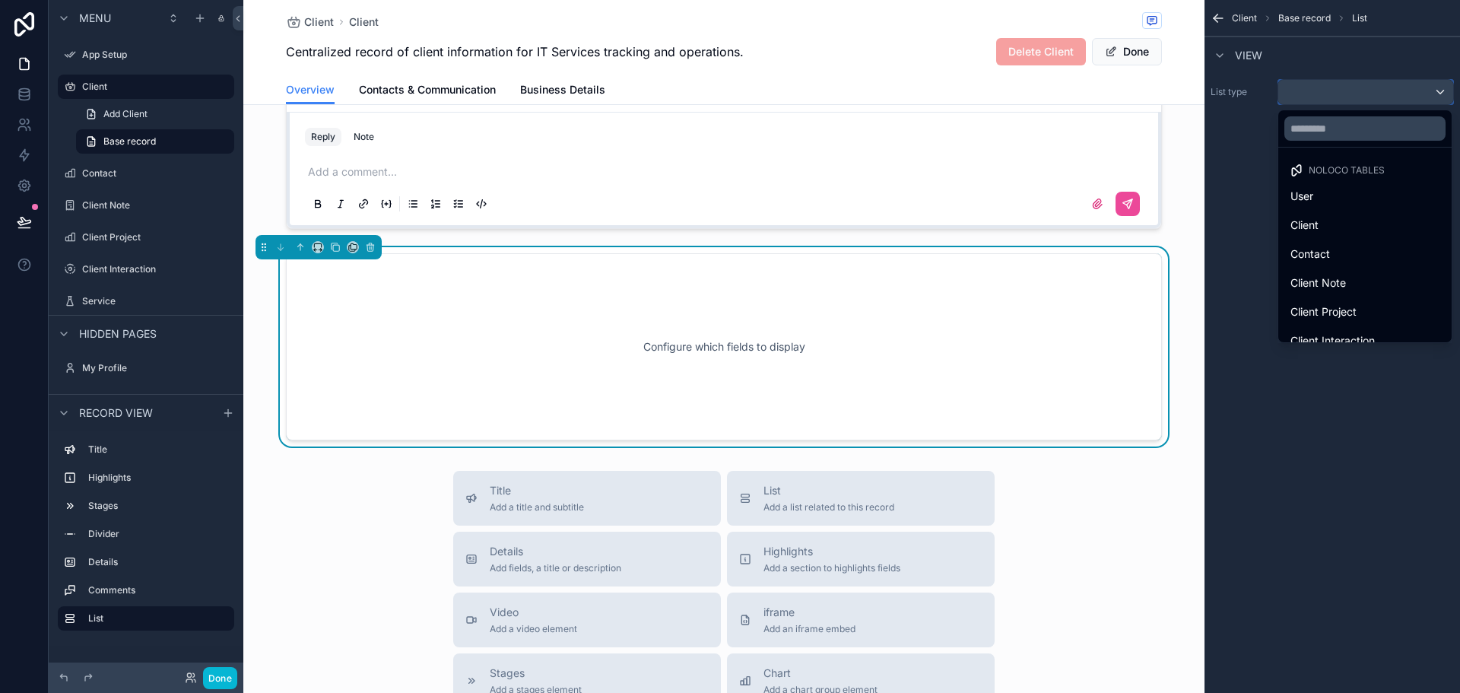  Describe the element at coordinates (563, 91) in the screenshot. I see `a: Business Details` at that location.